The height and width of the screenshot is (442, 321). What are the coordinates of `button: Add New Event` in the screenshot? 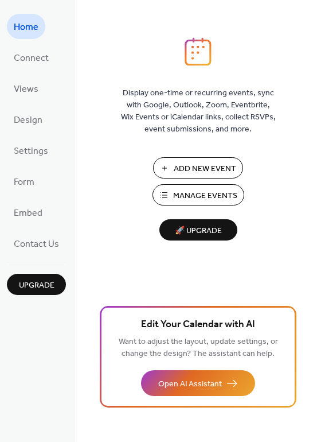 It's located at (198, 168).